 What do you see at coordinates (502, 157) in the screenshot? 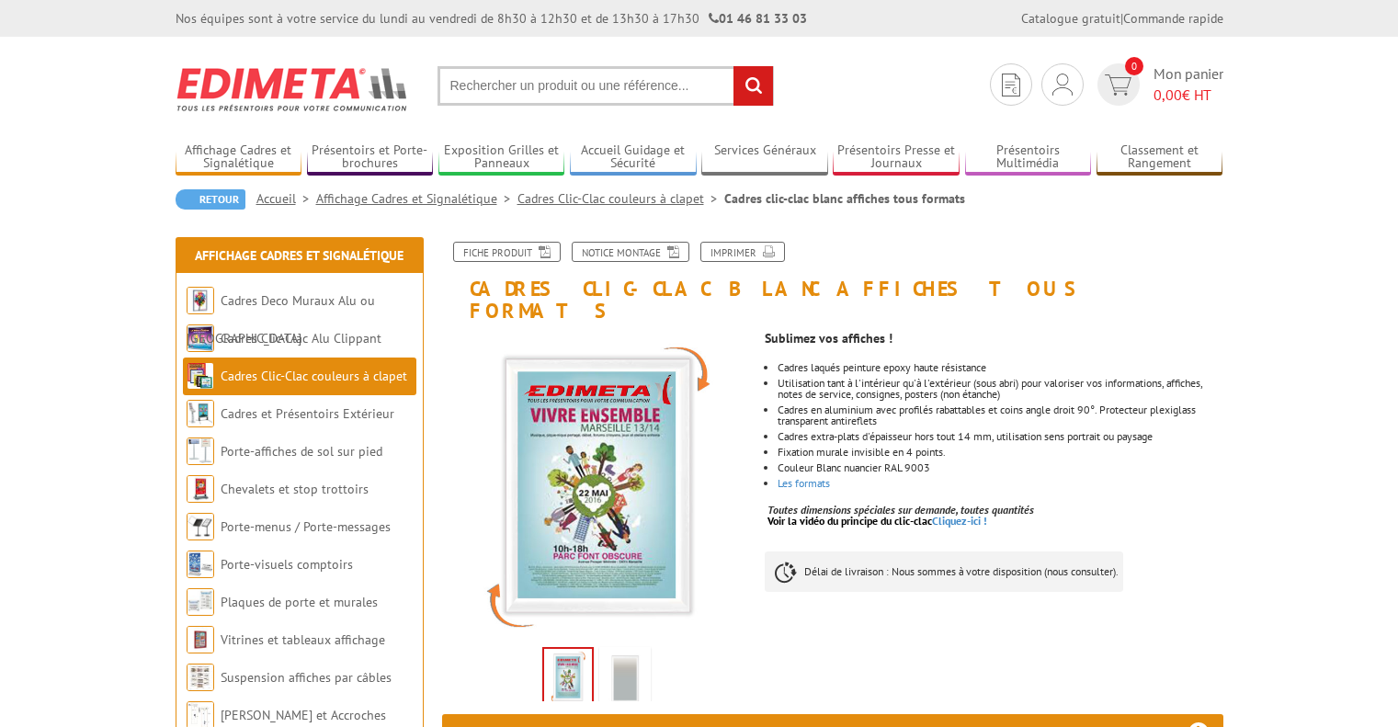
I see `a: Exposition Grilles et Panneaux` at bounding box center [502, 157].